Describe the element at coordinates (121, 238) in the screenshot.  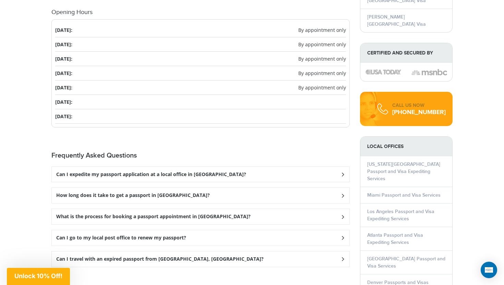
I see `h3: Can I go to my local post office to renew my passport?` at that location.